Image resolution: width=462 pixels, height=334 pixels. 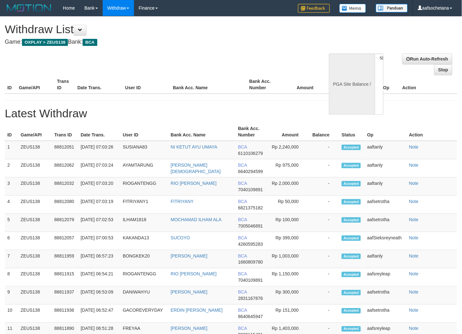 I want to click on td: 88812032, so click(x=65, y=187).